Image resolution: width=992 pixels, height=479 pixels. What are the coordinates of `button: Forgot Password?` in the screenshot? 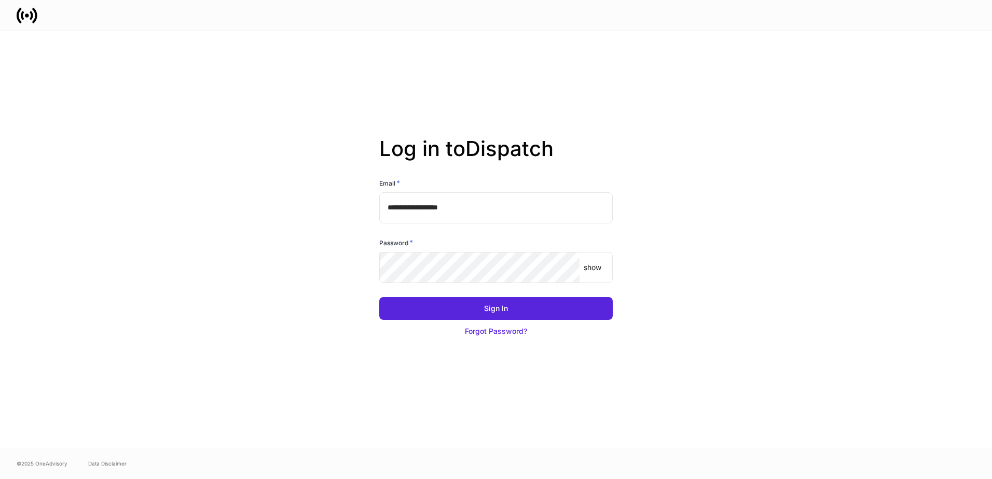 It's located at (496, 331).